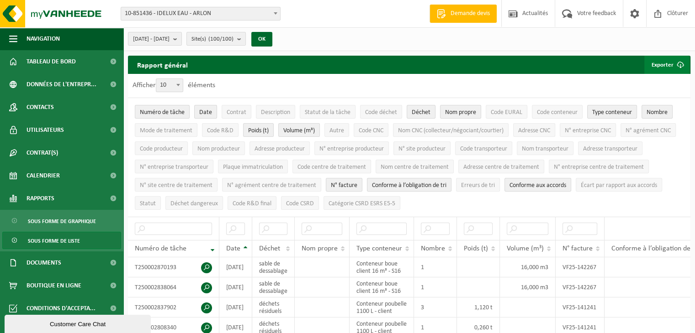 The image size is (695, 333). What do you see at coordinates (62, 221) in the screenshot?
I see `a: Sous forme de graphique` at bounding box center [62, 221].